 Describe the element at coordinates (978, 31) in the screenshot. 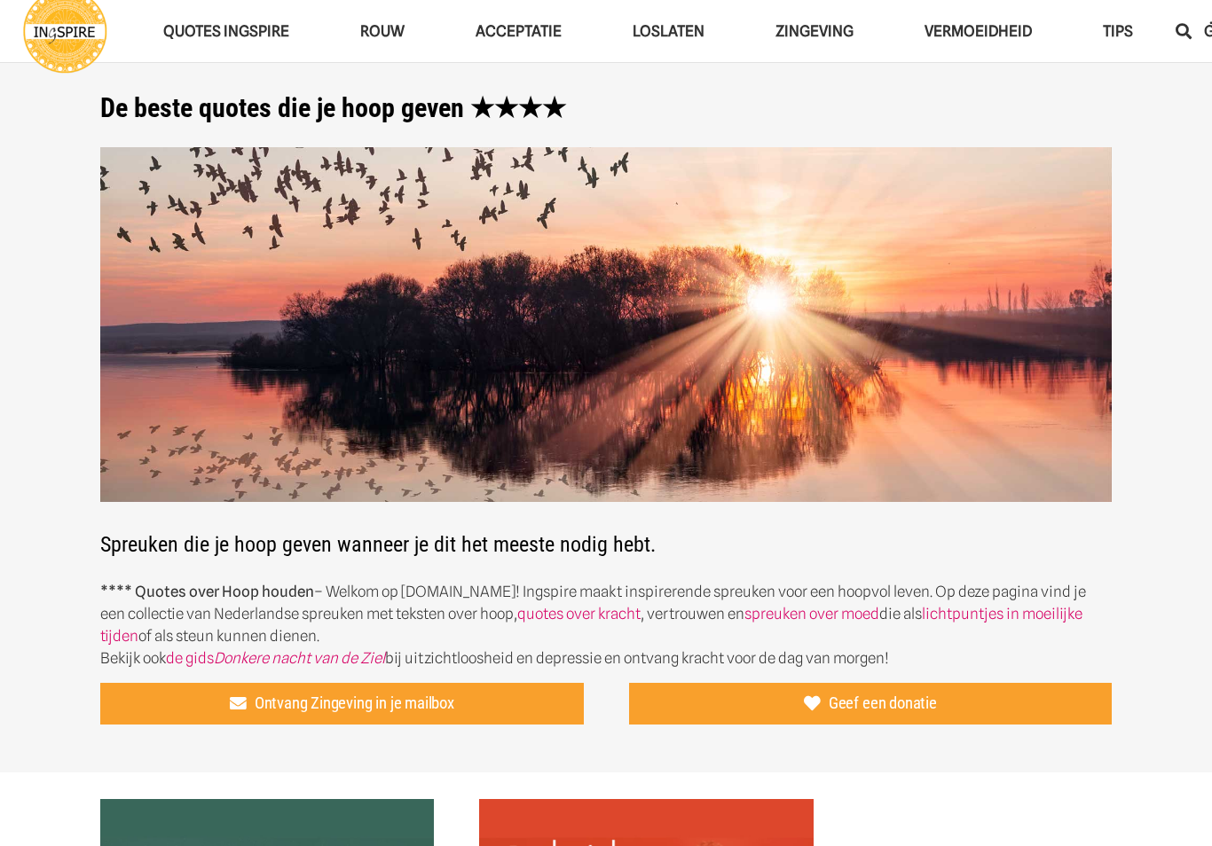

I see `a: VERMOEIDHEIDVERMOEIDHEID Menu` at that location.